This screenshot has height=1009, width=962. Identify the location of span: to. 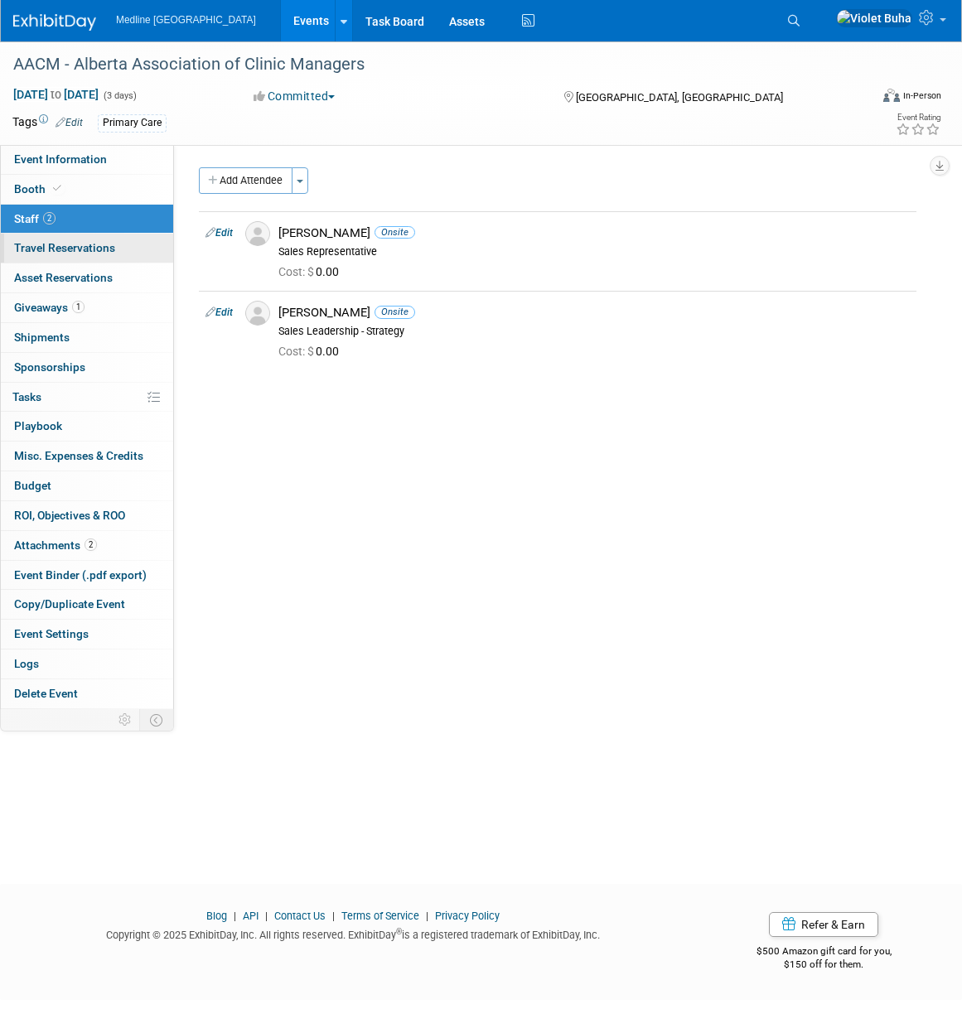
(56, 94).